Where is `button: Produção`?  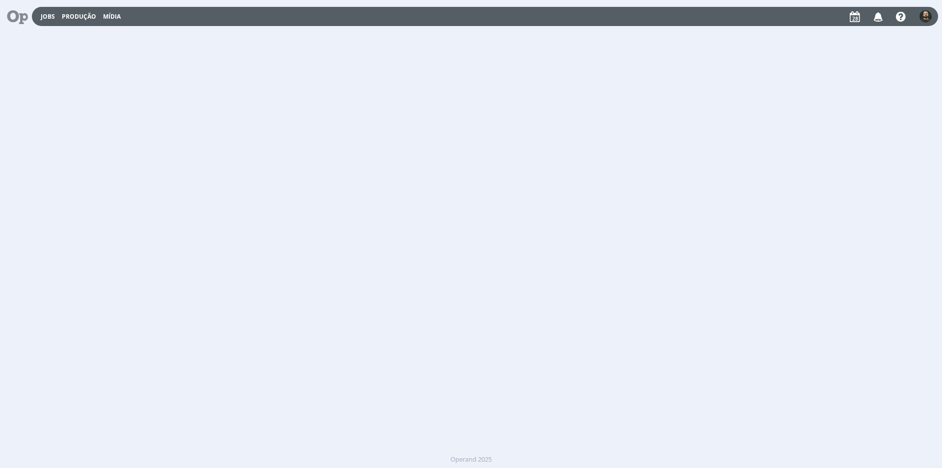
button: Produção is located at coordinates (79, 17).